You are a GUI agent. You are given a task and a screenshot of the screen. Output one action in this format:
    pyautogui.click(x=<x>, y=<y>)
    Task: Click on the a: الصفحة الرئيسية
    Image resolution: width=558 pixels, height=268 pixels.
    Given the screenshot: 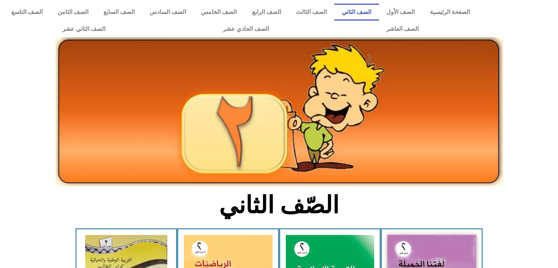 What is the action you would take?
    pyautogui.click(x=450, y=12)
    